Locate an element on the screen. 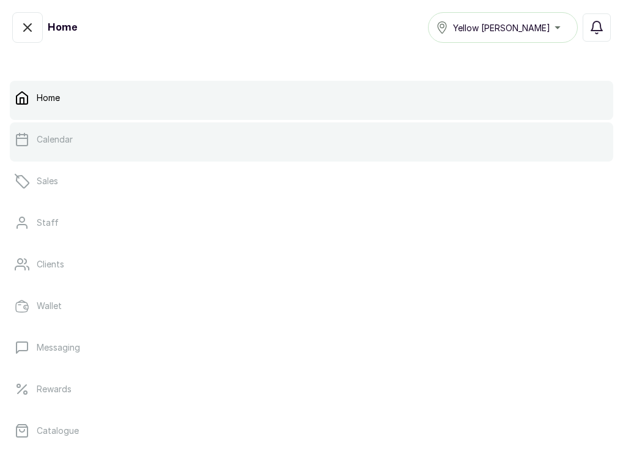  a: Home is located at coordinates (311, 98).